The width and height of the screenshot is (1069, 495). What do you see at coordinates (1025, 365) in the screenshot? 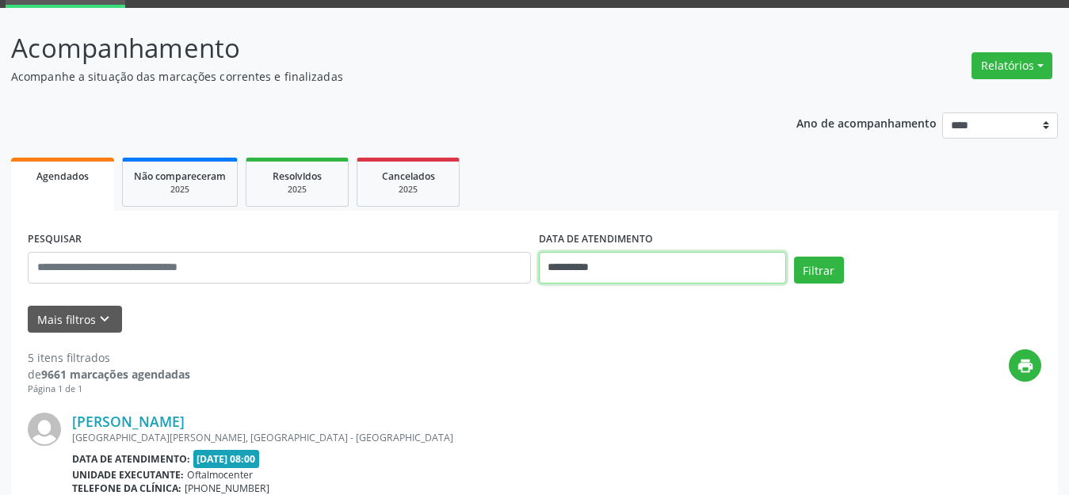
I see `button: print` at bounding box center [1025, 365].